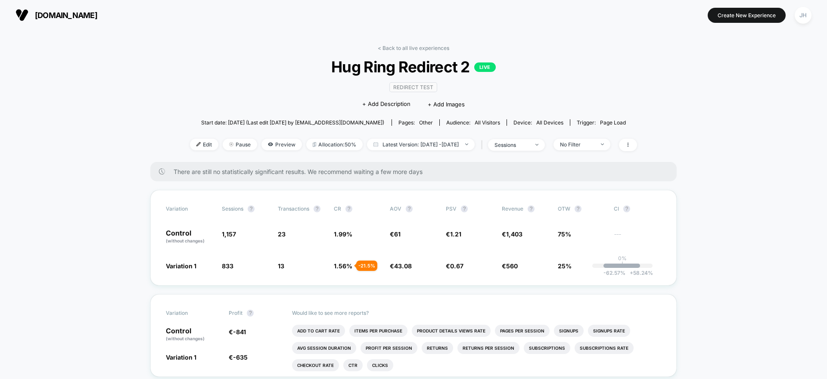 This screenshot has height=379, width=827. I want to click on span: Pause, so click(240, 144).